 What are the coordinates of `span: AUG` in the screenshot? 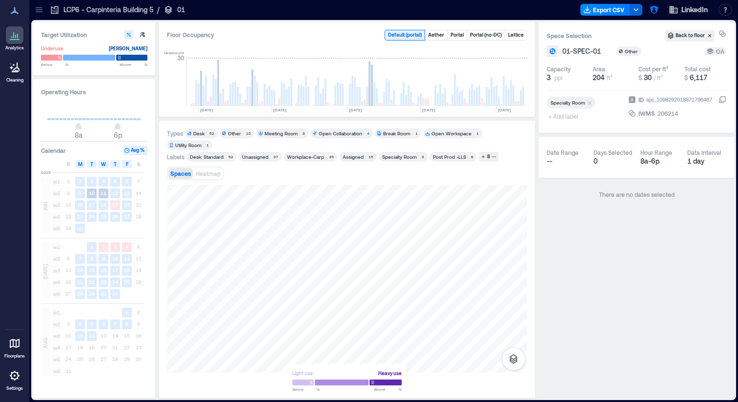 It's located at (45, 343).